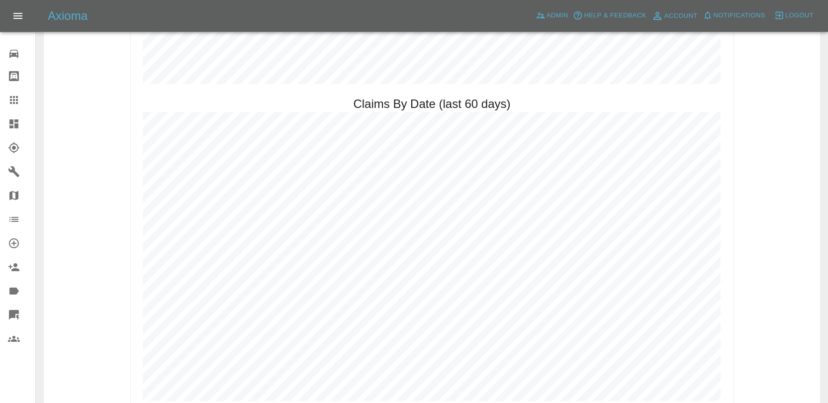 This screenshot has width=828, height=403. I want to click on button: Logout, so click(794, 15).